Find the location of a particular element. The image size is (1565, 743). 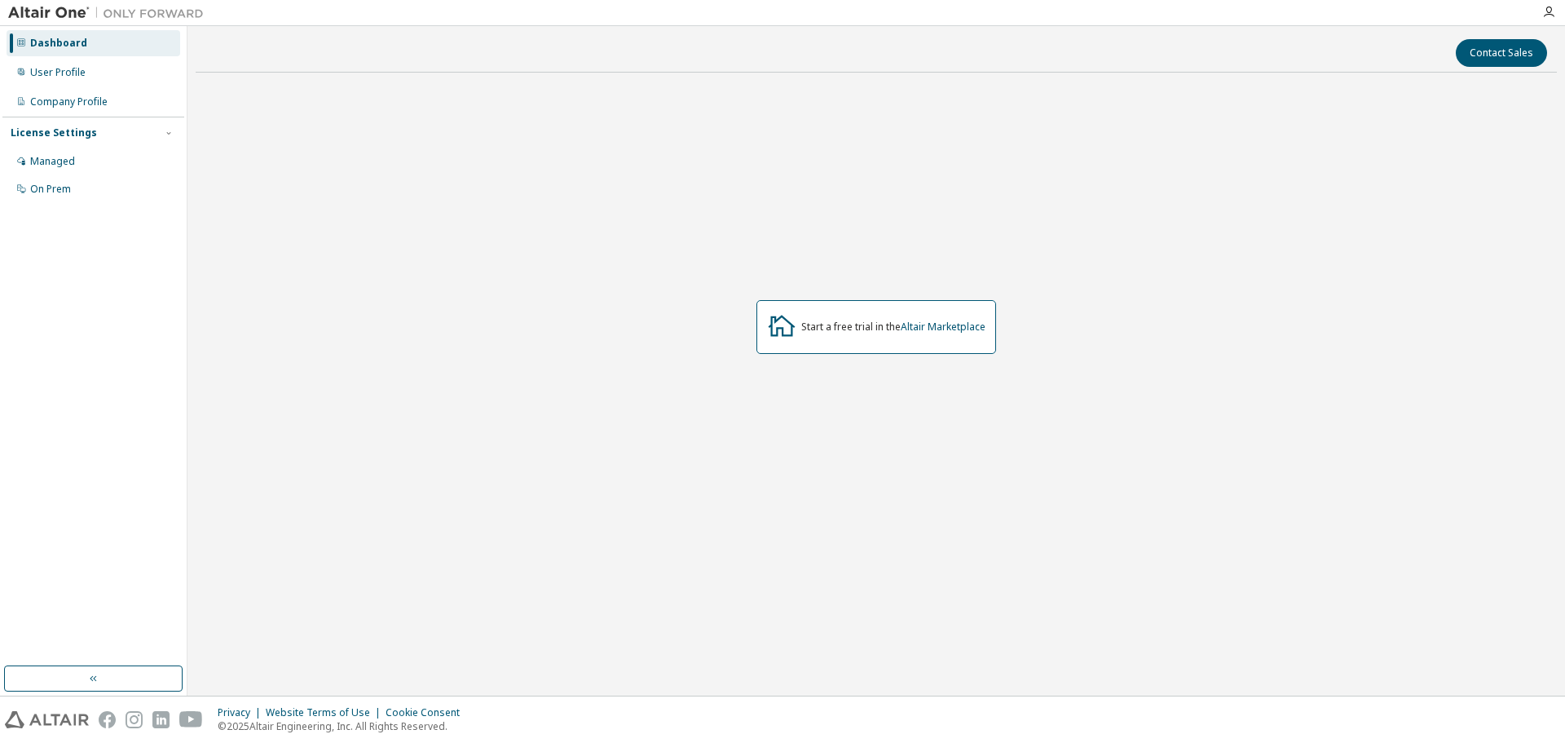

img: linkedin.svg is located at coordinates (161, 719).